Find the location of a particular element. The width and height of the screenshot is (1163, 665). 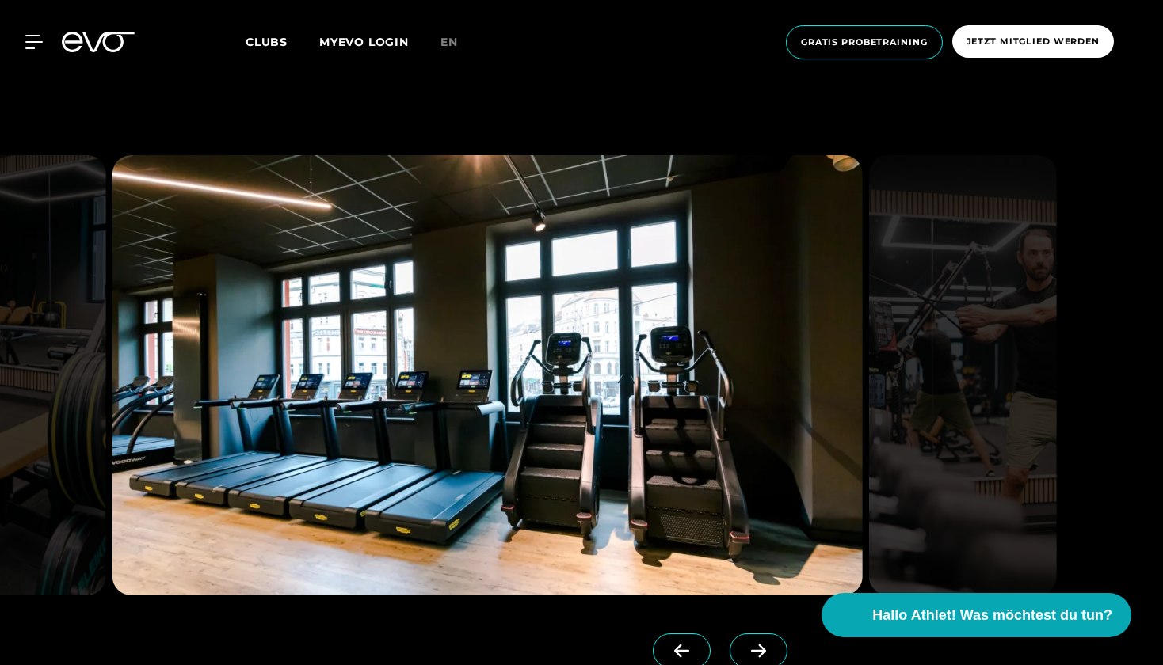

span: Jetzt Mitglied werden is located at coordinates (1033, 41).